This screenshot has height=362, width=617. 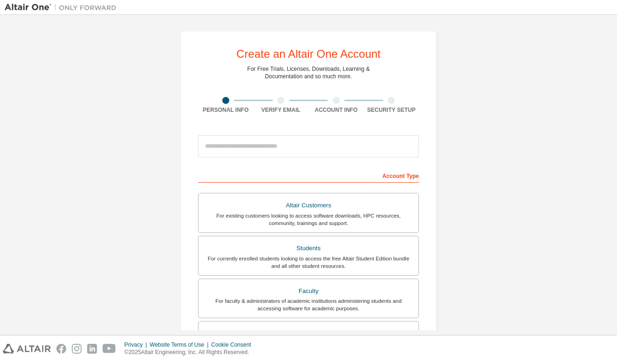 What do you see at coordinates (63, 7) in the screenshot?
I see `img: Altair One` at bounding box center [63, 7].